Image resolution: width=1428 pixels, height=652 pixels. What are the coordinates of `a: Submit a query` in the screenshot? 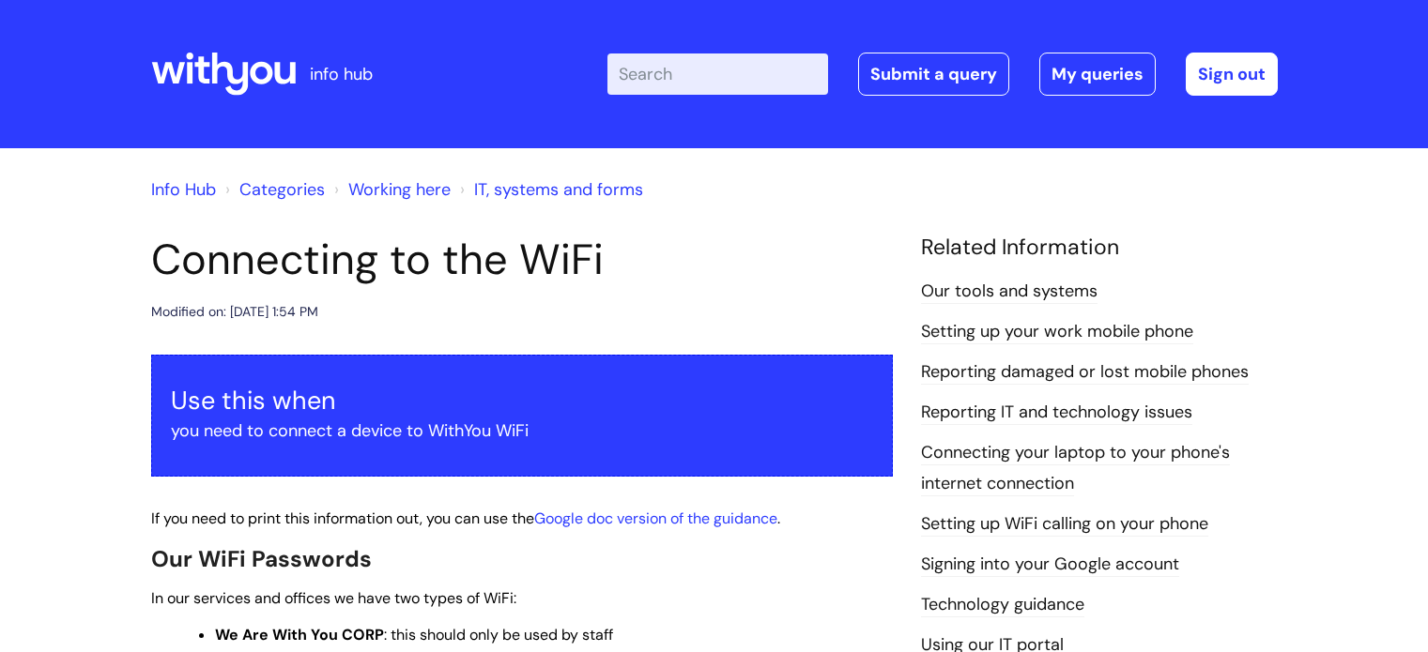 It's located at (933, 74).